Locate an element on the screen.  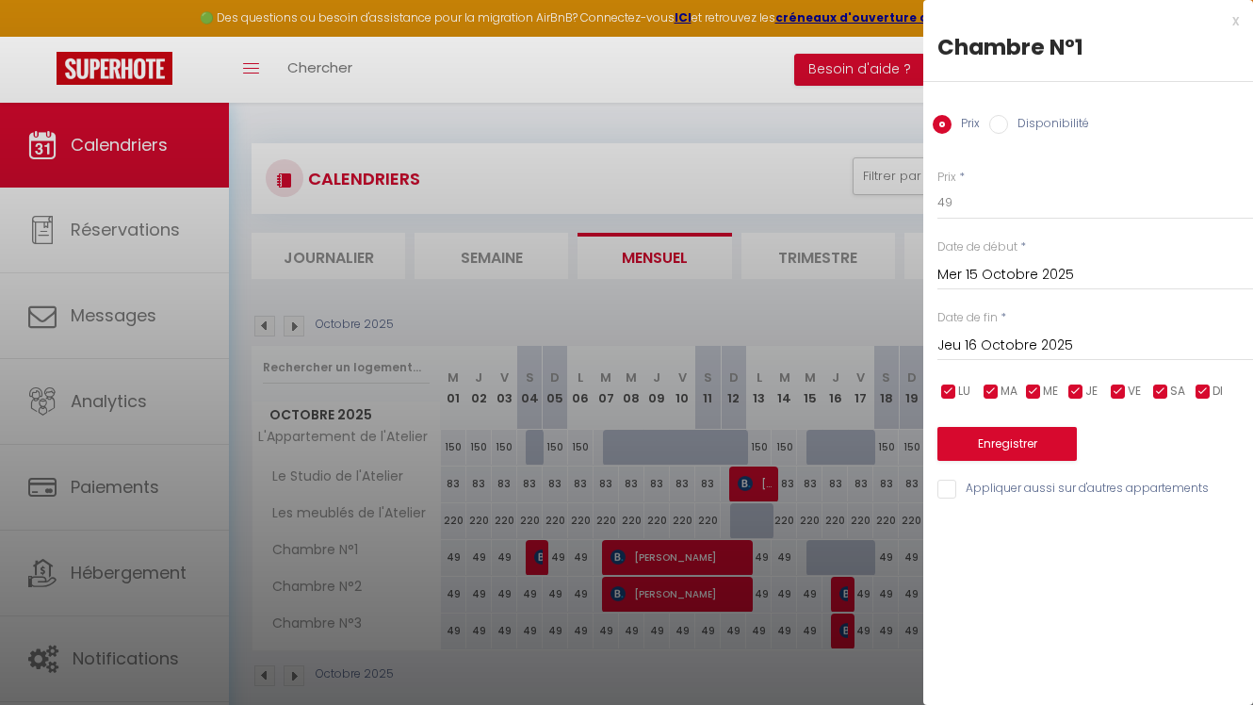
span: JE is located at coordinates (1091, 391).